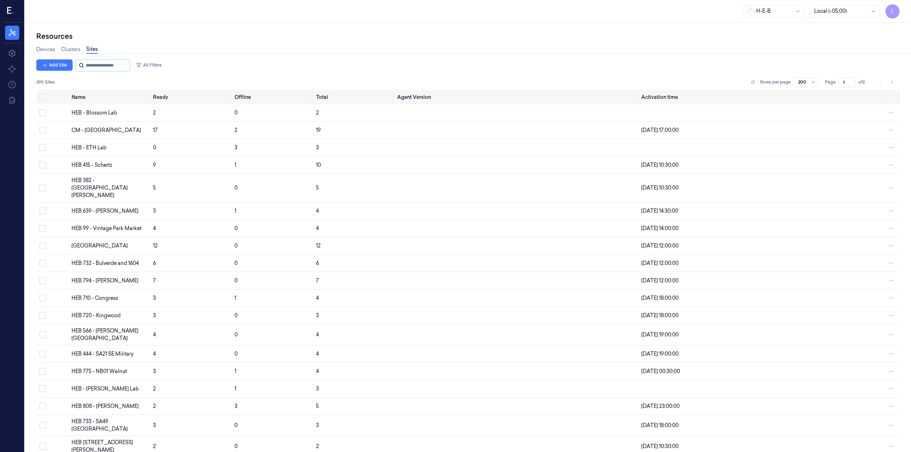  Describe the element at coordinates (154, 263) in the screenshot. I see `span: 6` at that location.